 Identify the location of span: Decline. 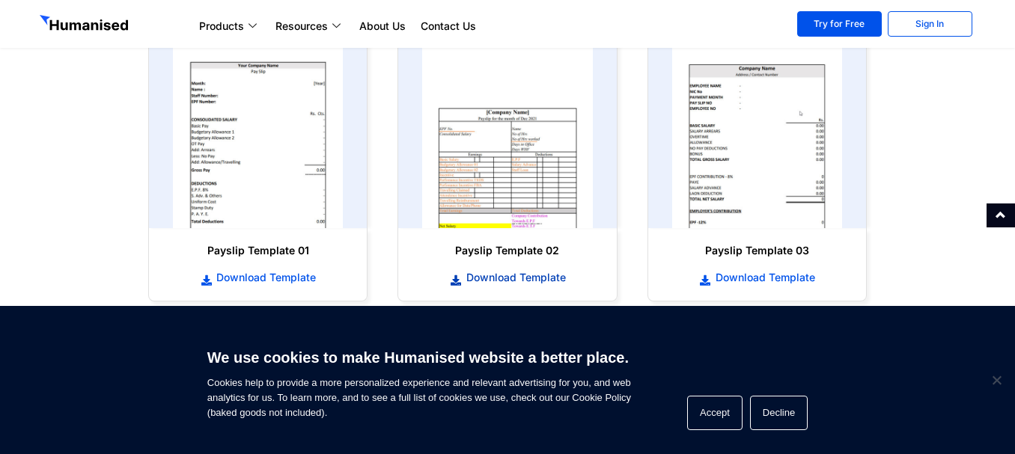
(996, 380).